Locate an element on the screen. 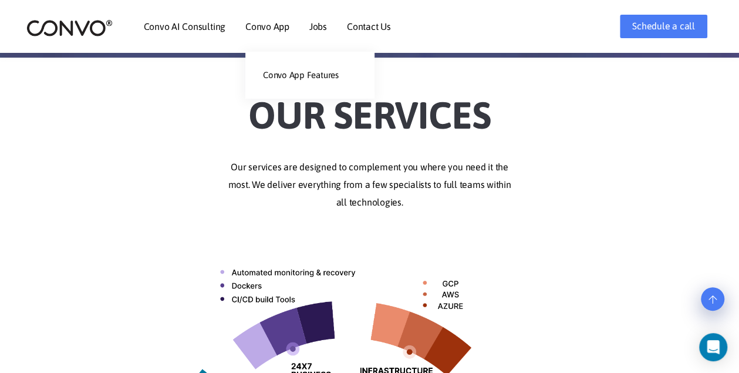  a: Schedule a call is located at coordinates (663, 26).